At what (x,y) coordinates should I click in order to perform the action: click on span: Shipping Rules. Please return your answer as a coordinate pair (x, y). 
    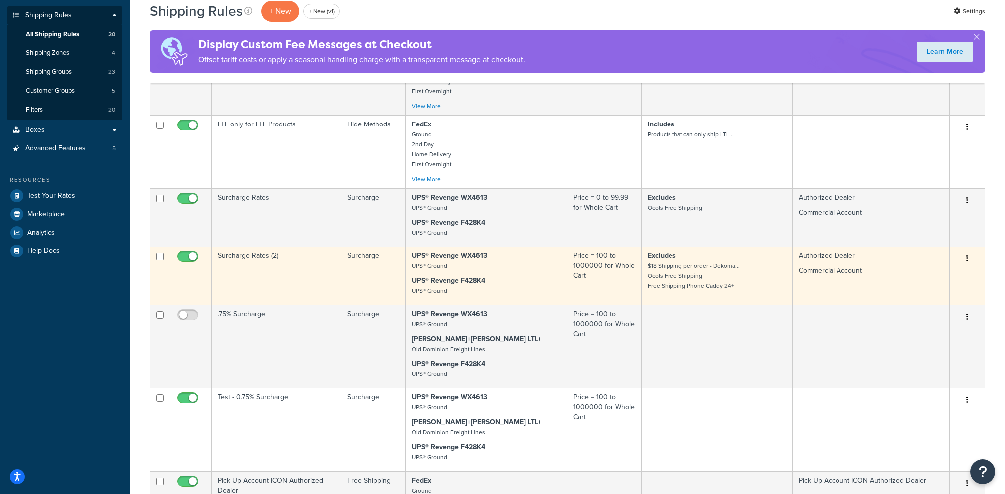
    Looking at the image, I should click on (48, 15).